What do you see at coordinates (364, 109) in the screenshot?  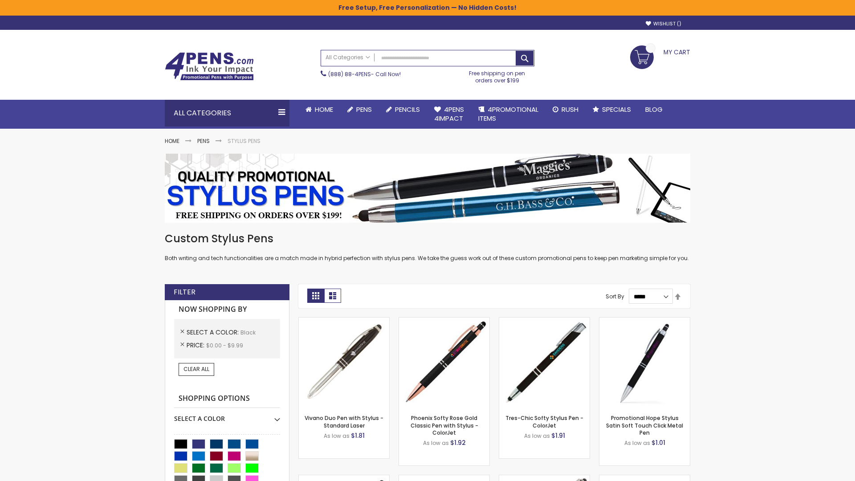 I see `span: Pens` at bounding box center [364, 109].